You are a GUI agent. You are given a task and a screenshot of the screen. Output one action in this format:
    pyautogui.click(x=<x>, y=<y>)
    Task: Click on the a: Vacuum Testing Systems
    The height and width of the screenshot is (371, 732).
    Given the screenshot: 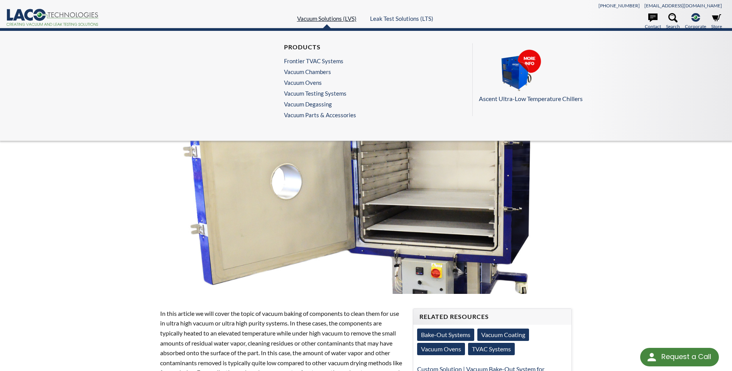 What is the action you would take?
    pyautogui.click(x=318, y=93)
    